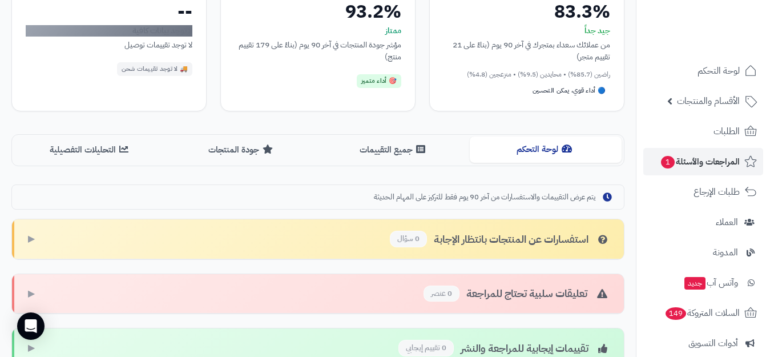 This screenshot has height=357, width=770. Describe the element at coordinates (703, 283) in the screenshot. I see `a: وآتس آبجديد` at that location.